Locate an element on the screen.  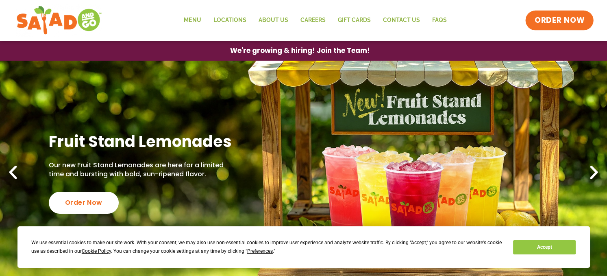
nav: Menu is located at coordinates (315, 20).